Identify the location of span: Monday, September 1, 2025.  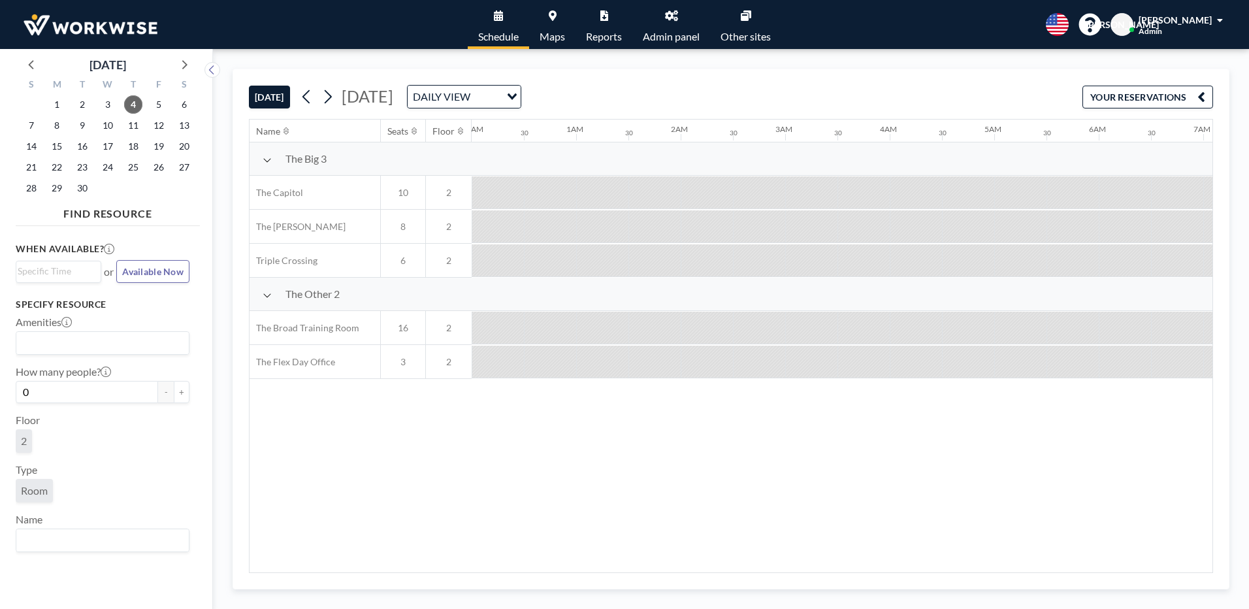
(57, 105).